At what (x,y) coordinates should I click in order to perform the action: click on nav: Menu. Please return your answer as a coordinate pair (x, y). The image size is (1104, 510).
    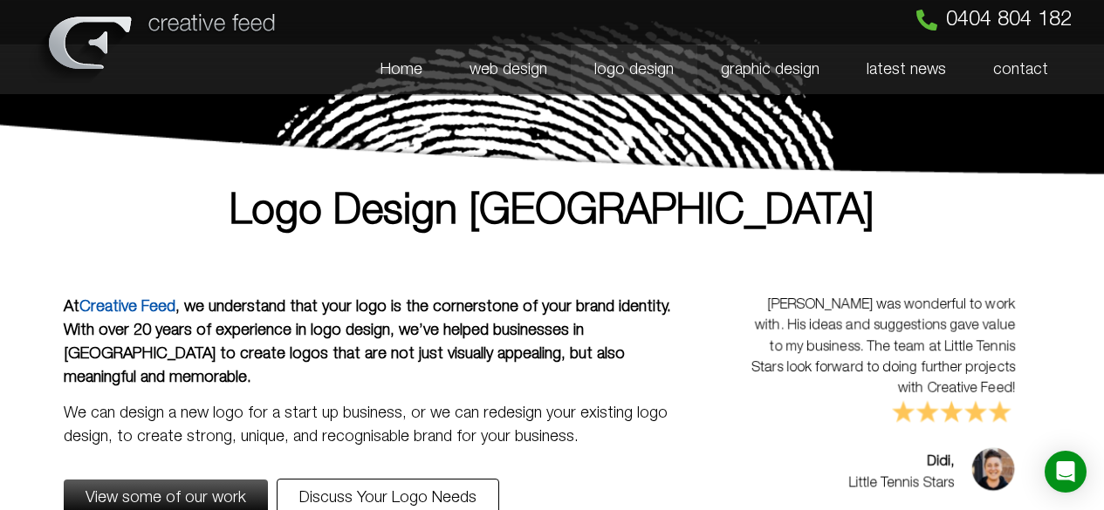
    Looking at the image, I should click on (681, 70).